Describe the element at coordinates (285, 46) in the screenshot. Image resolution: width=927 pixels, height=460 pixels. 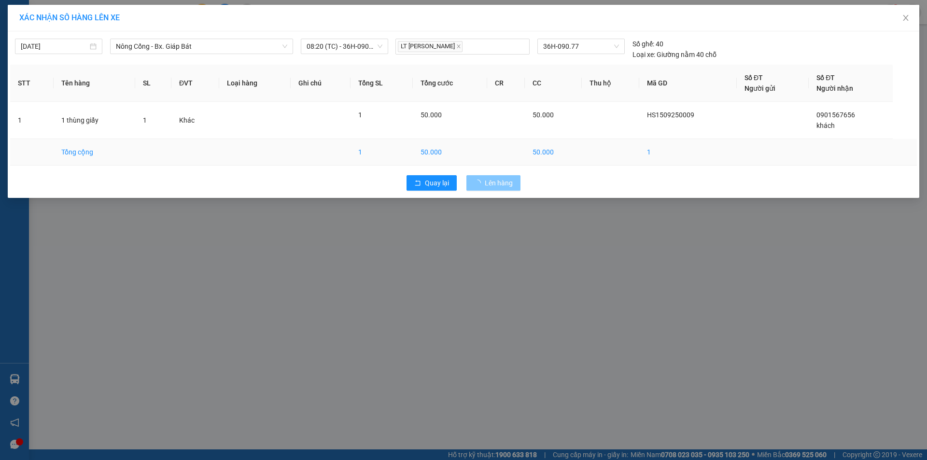
I see `span: down` at that location.